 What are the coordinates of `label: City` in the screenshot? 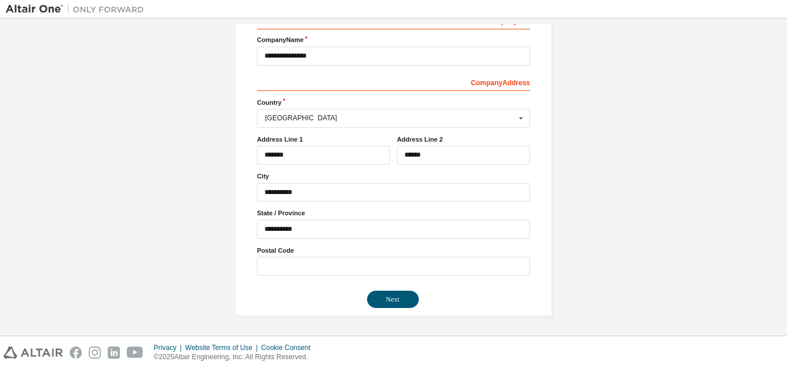 It's located at (394, 176).